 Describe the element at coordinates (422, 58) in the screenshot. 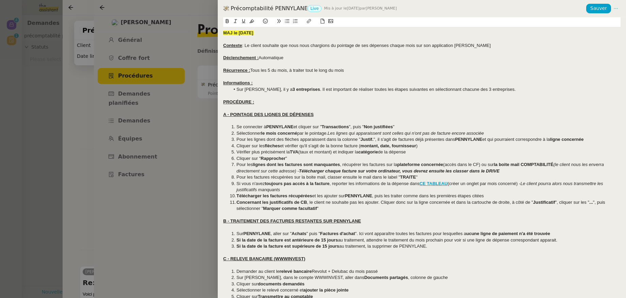

I see `div: Automatique` at that location.